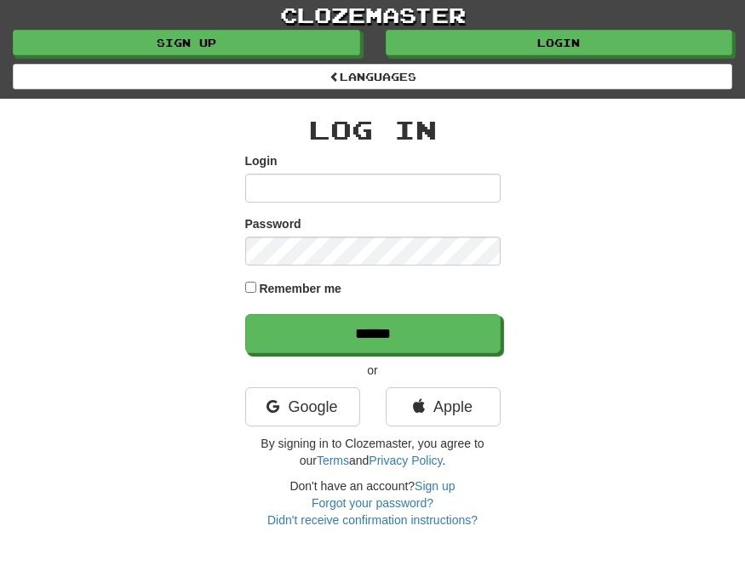 The height and width of the screenshot is (583, 745). I want to click on a: Didn't receive confirmation instructions?, so click(372, 520).